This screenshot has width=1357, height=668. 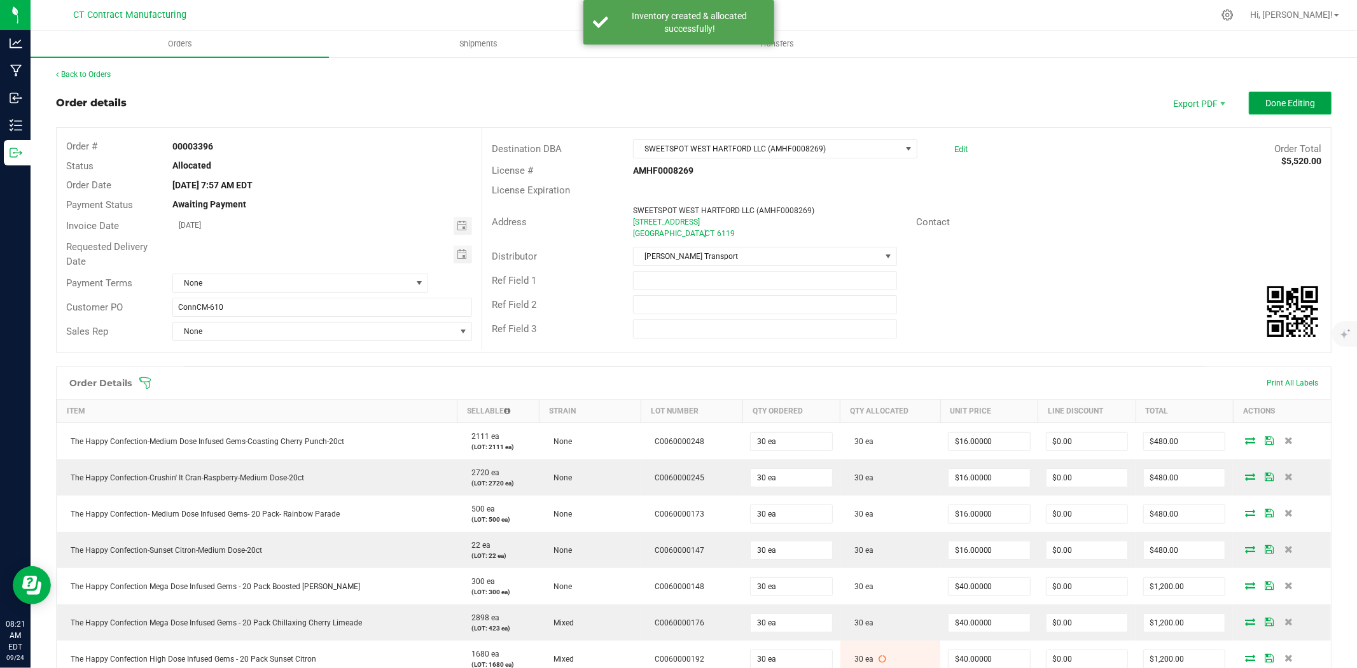 What do you see at coordinates (92, 226) in the screenshot?
I see `span: Invoice Date` at bounding box center [92, 226].